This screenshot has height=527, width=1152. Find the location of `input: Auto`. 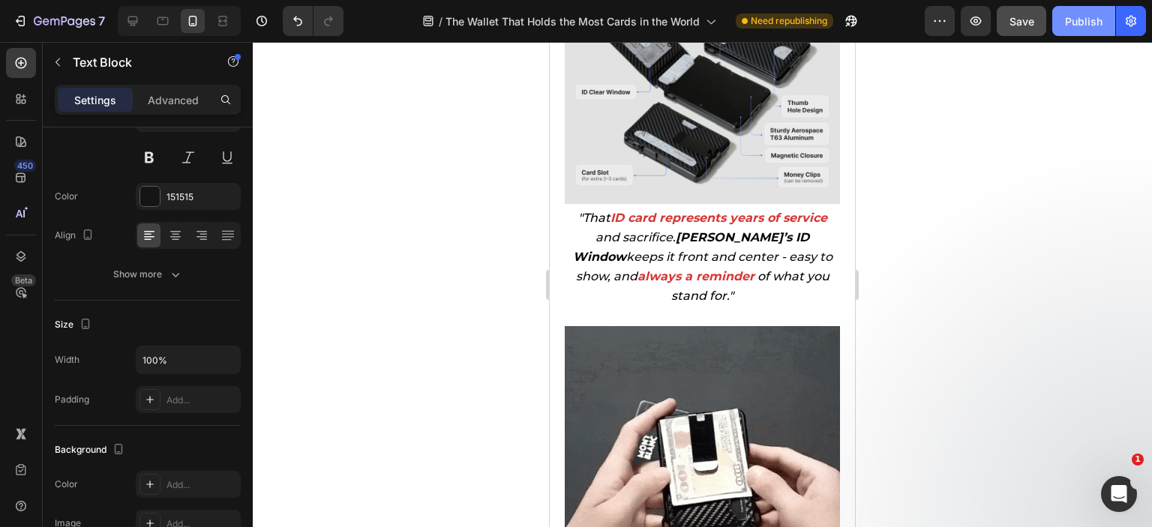

input: Auto is located at coordinates (188, 360).